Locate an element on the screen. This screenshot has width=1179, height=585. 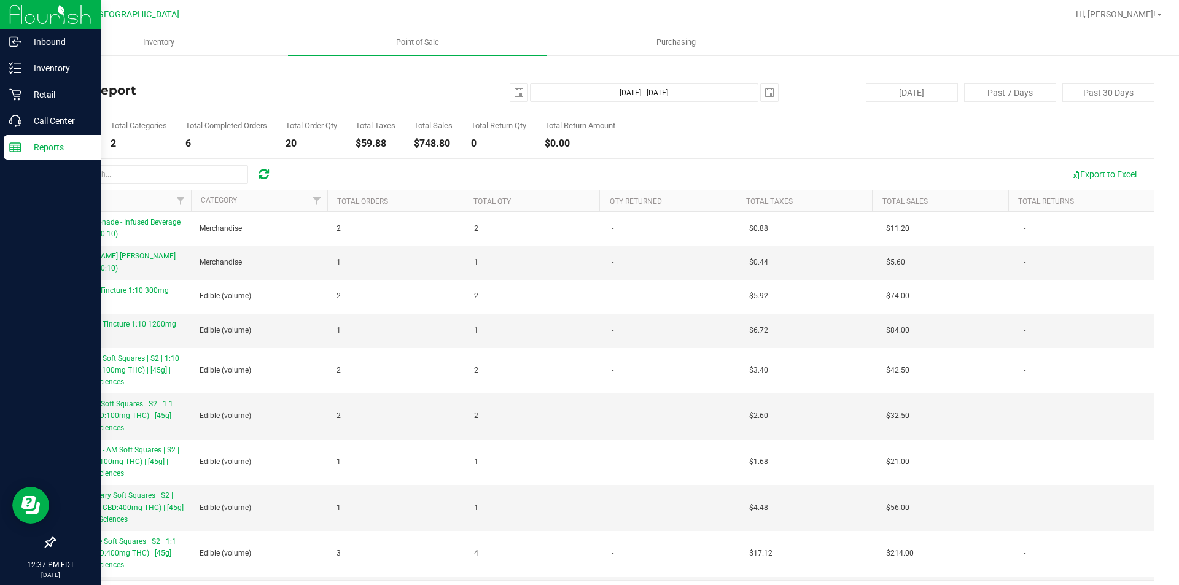
a: Point of Sale is located at coordinates (417, 42).